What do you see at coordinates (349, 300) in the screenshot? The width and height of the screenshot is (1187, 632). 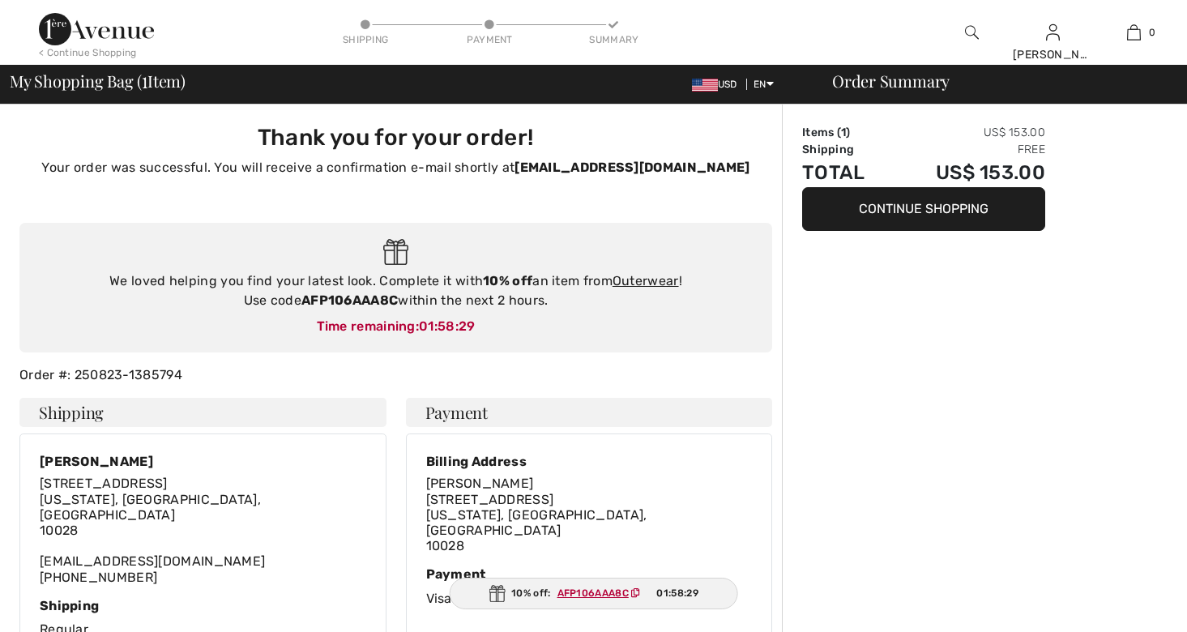 I see `strong: AFP106AAA8C` at bounding box center [349, 300].